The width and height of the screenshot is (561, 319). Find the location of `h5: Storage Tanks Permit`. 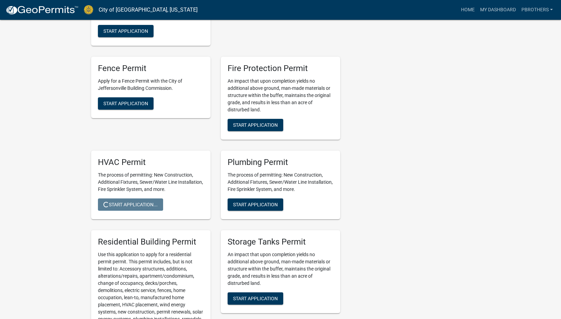

h5: Storage Tanks Permit is located at coordinates (281, 242).